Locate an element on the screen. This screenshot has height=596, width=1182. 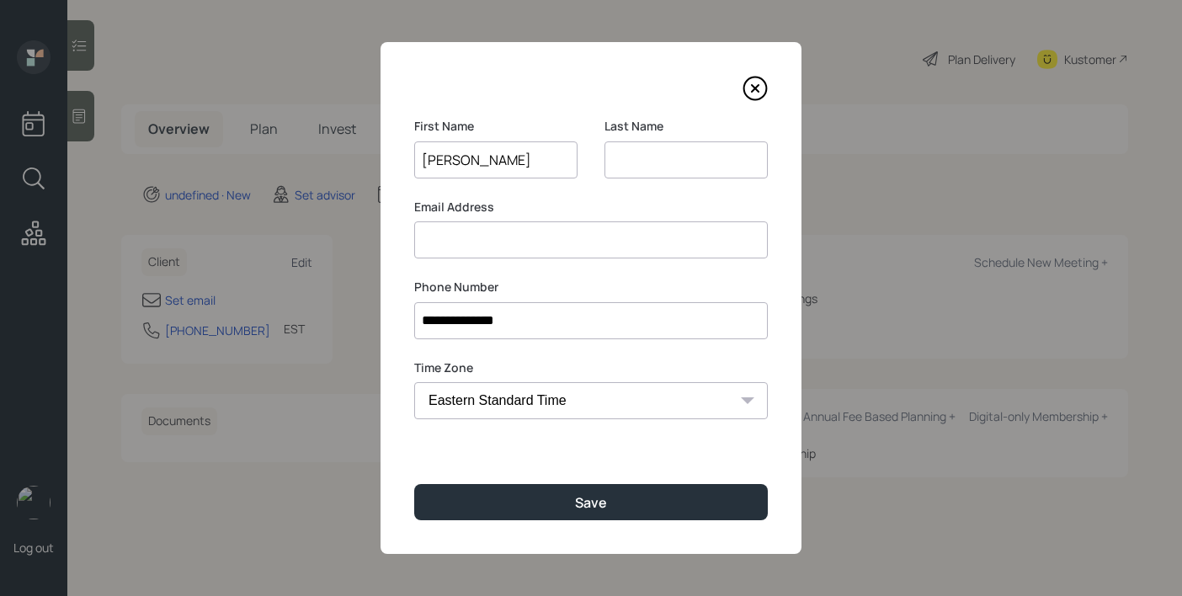
label: Email Address is located at coordinates (591, 207).